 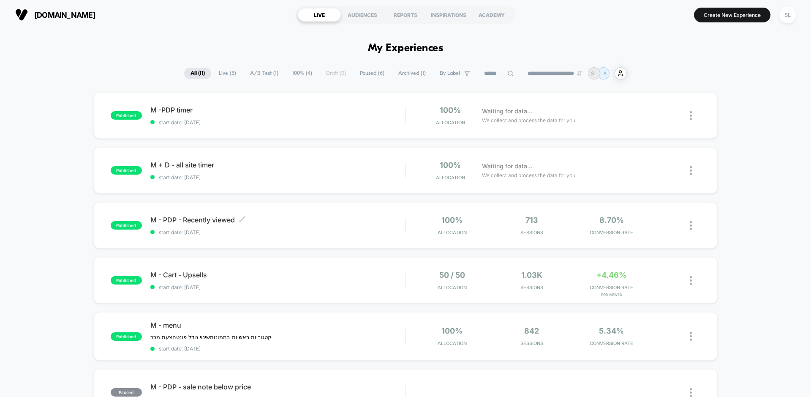 I want to click on img: Visually logo, so click(x=22, y=15).